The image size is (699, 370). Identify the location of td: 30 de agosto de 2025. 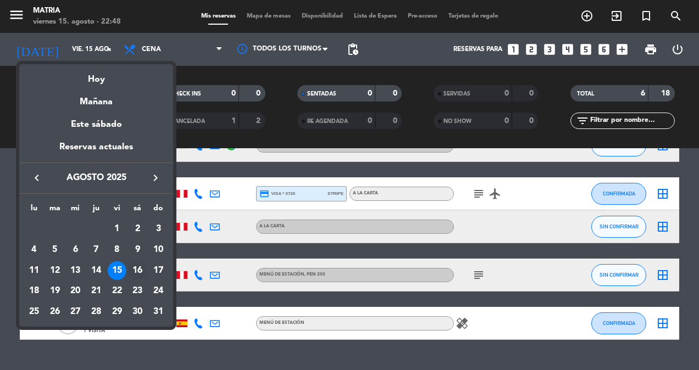
(138, 312).